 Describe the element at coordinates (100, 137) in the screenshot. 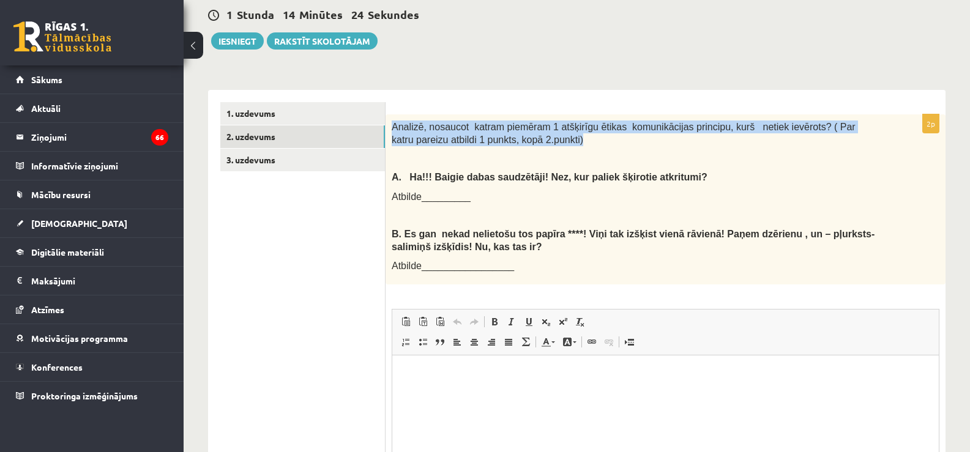

I see `legend: Ziņojumi` at that location.